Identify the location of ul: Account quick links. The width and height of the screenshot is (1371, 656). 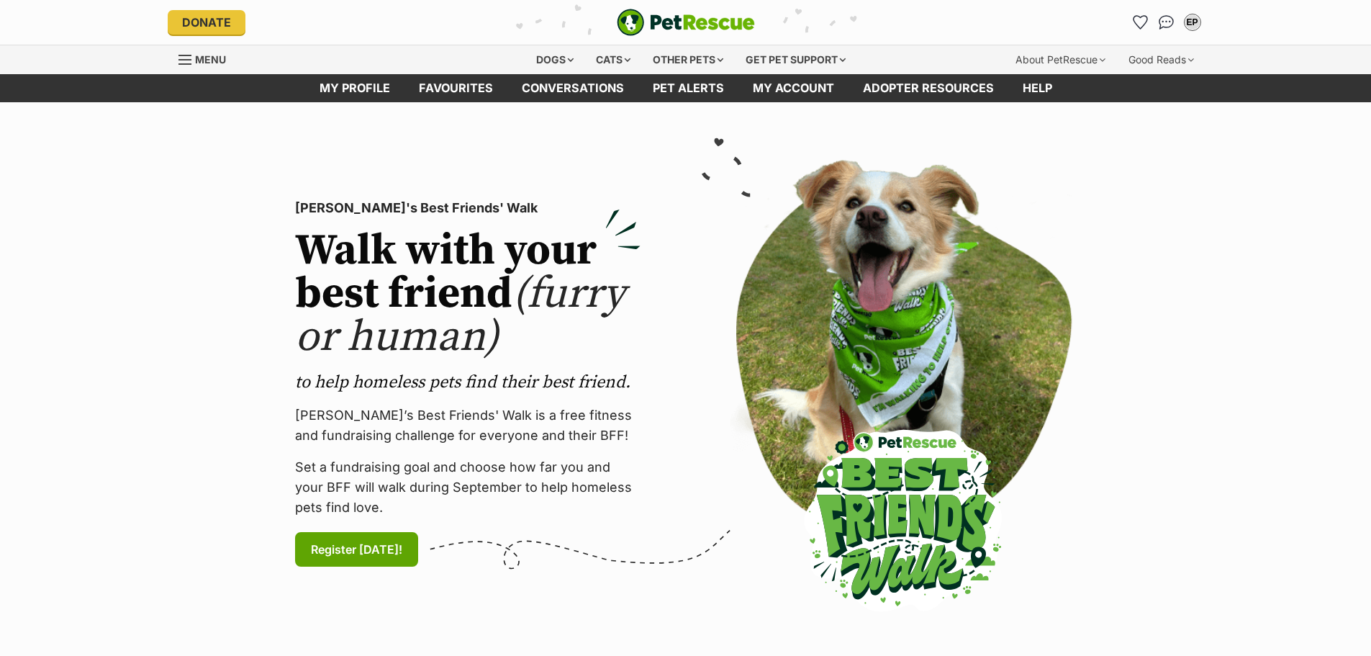
(1167, 22).